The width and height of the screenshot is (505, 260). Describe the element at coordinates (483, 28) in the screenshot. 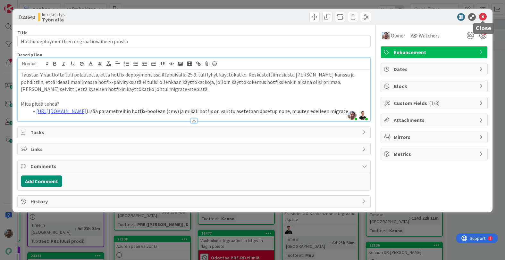

I see `h5: Close` at that location.